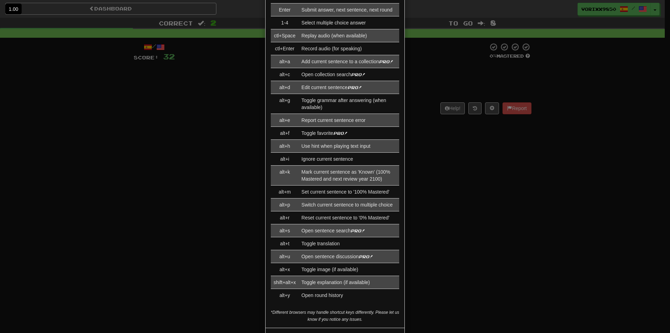 The width and height of the screenshot is (670, 333). Describe the element at coordinates (349, 217) in the screenshot. I see `td: Reset current sentence to '0% Mastered'` at that location.